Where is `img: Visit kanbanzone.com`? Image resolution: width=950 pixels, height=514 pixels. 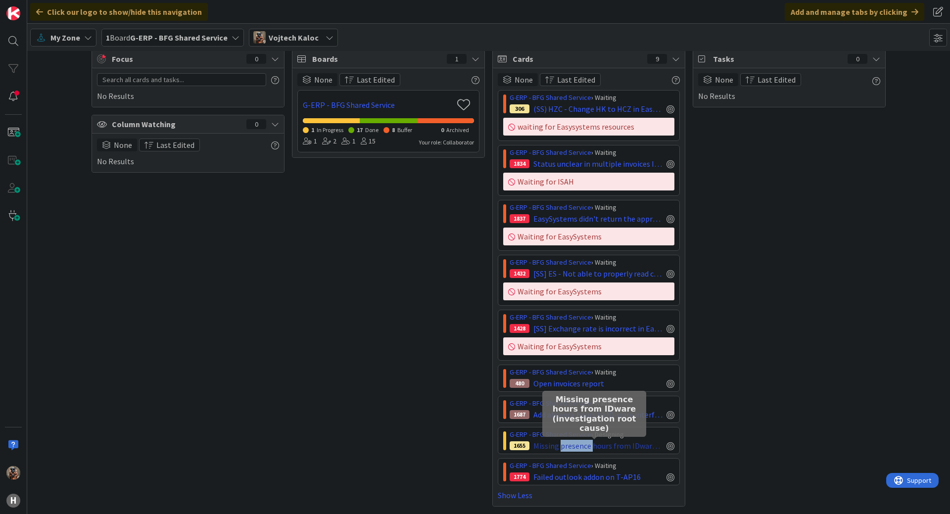
img: Visit kanbanzone.com is located at coordinates (13, 13).